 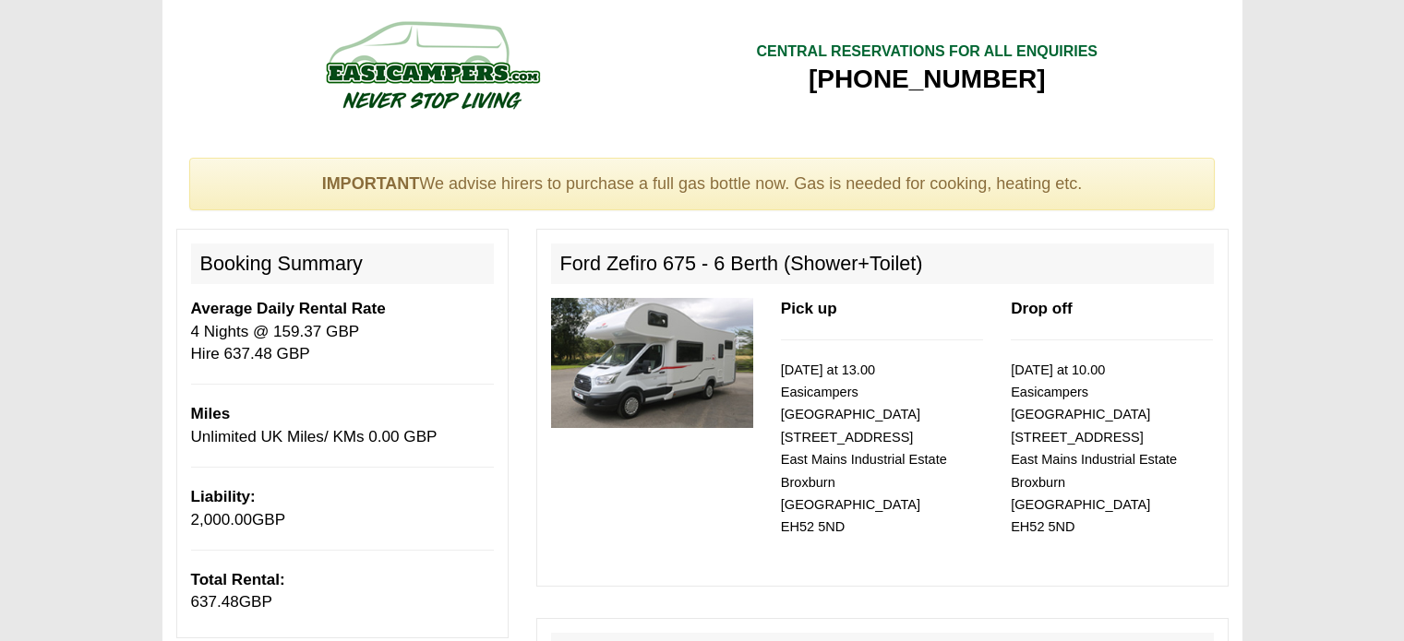 What do you see at coordinates (371, 184) in the screenshot?
I see `strong: IMPORTANT` at bounding box center [371, 184].